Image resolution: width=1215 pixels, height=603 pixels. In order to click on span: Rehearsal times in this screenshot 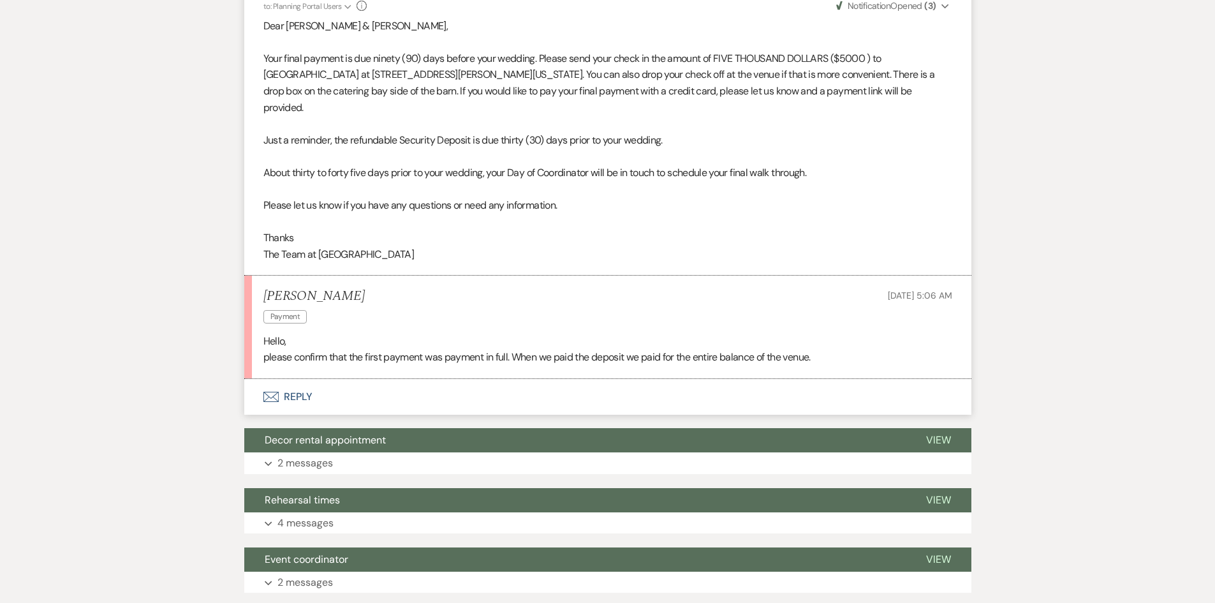, I will do `click(302, 500)`.